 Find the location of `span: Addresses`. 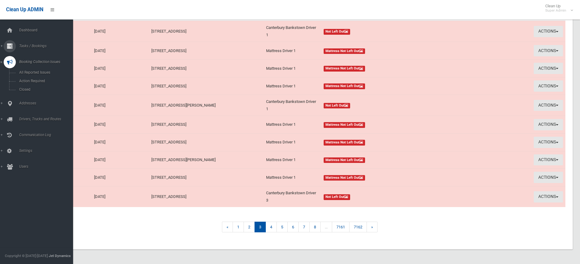

span: Addresses is located at coordinates (48, 103).